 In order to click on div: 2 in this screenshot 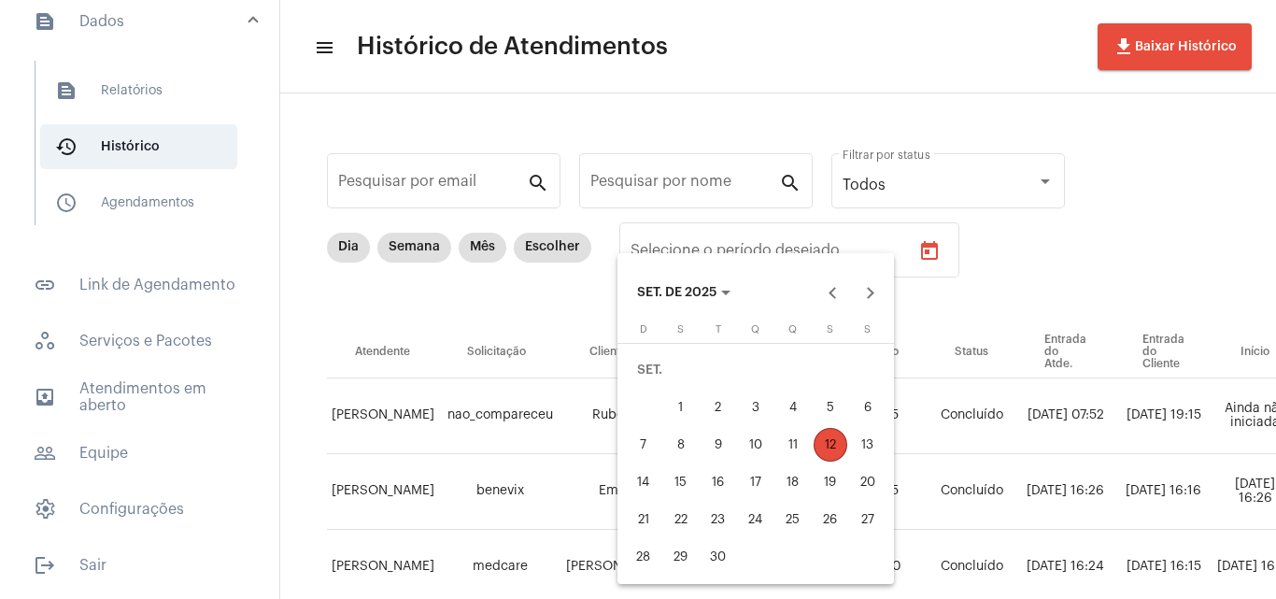, I will do `click(718, 407)`.